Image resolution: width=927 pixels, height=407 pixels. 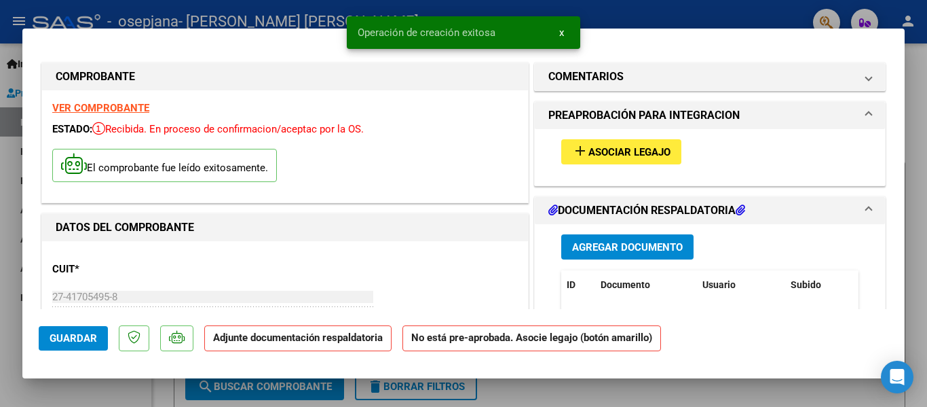 What do you see at coordinates (298, 337) in the screenshot?
I see `strong: Adjunte documentación respaldatoria` at bounding box center [298, 337].